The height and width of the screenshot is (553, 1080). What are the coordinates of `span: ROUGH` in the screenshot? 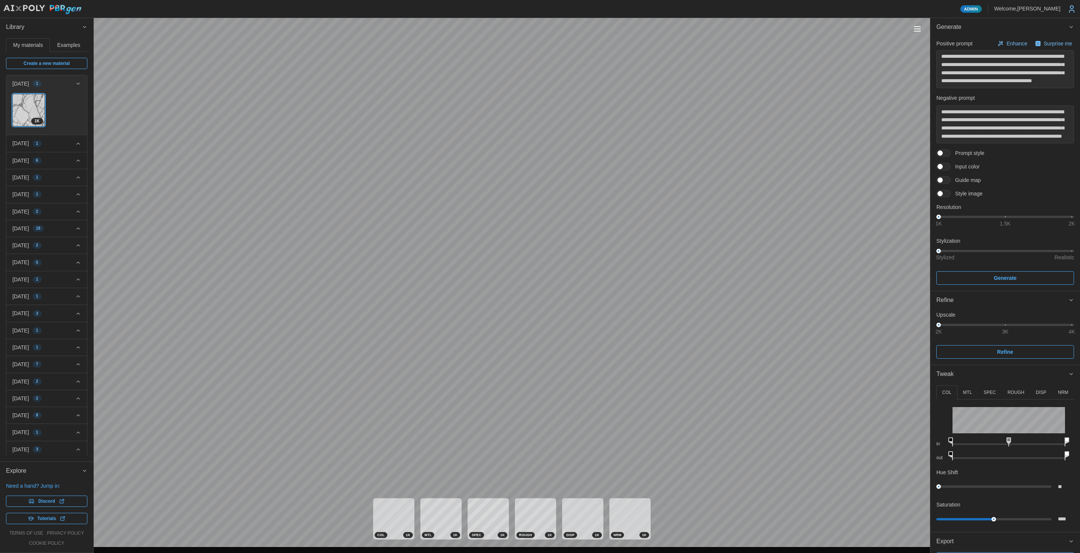 It's located at (525, 535).